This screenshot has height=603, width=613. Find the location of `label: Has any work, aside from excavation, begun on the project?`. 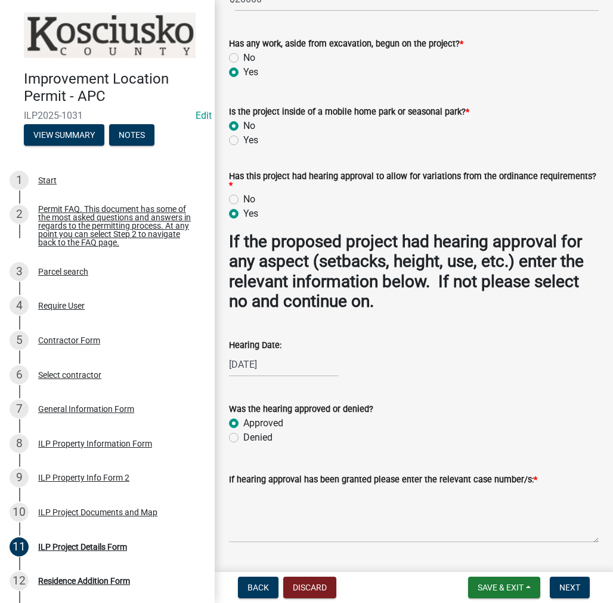

label: Has any work, aside from excavation, begun on the project? is located at coordinates (346, 44).